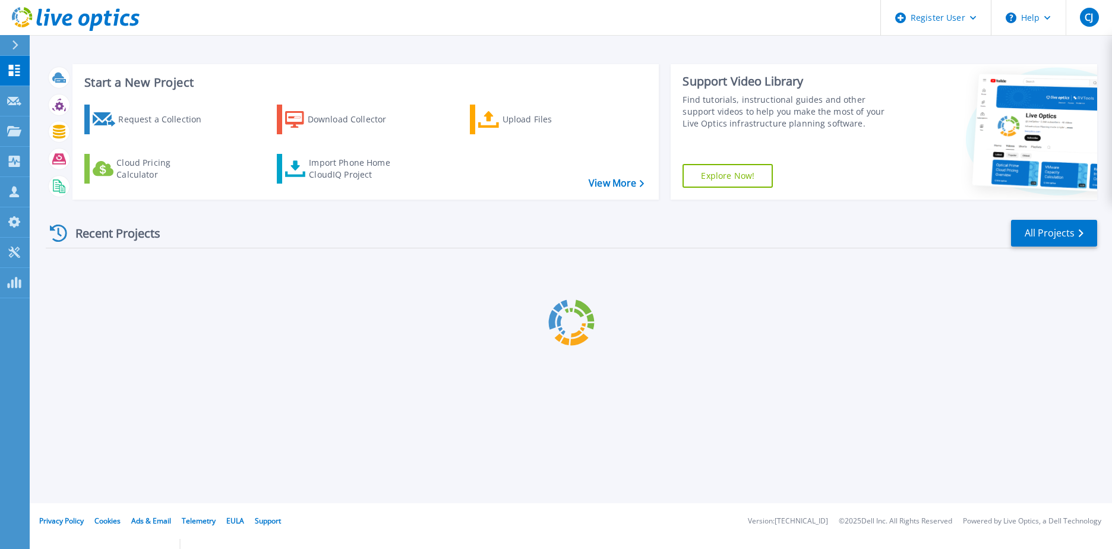 The width and height of the screenshot is (1112, 549). What do you see at coordinates (343, 119) in the screenshot?
I see `a: Download Collector` at bounding box center [343, 119].